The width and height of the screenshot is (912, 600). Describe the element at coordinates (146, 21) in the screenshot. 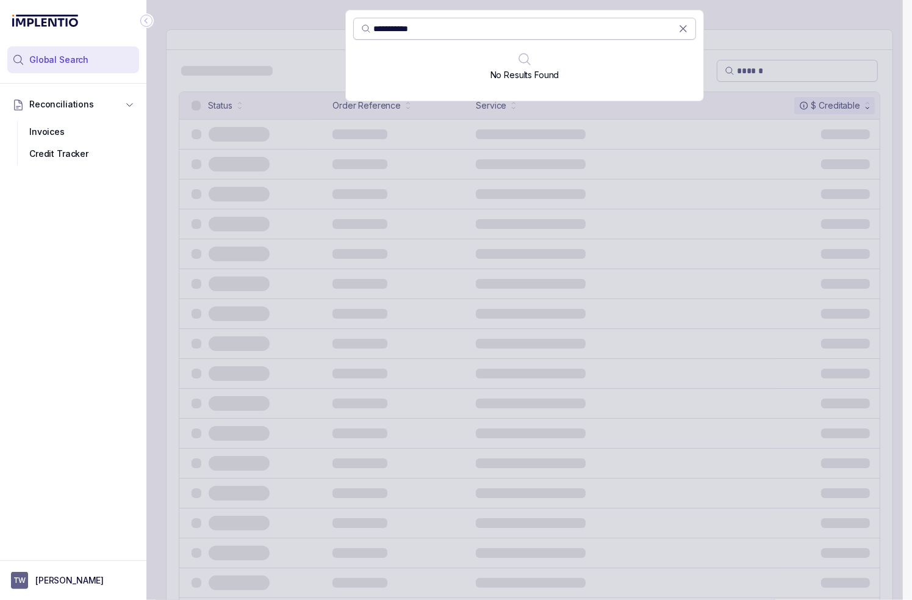

I see `div: Collapse Icon` at that location.